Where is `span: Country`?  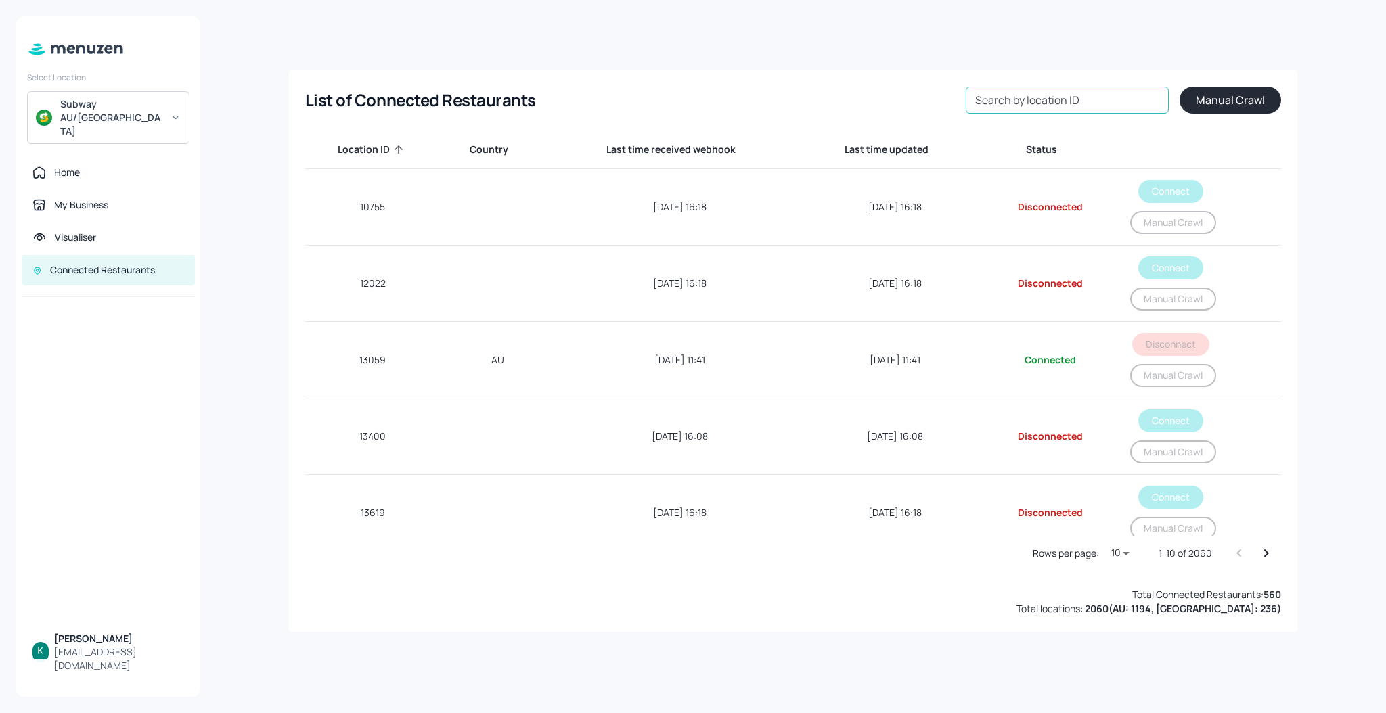
span: Country is located at coordinates (497, 150).